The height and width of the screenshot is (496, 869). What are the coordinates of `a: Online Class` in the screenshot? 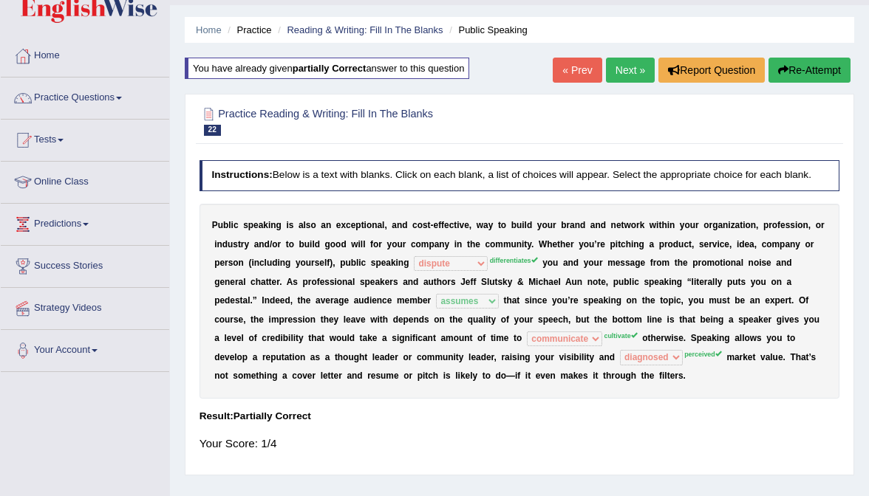 It's located at (85, 180).